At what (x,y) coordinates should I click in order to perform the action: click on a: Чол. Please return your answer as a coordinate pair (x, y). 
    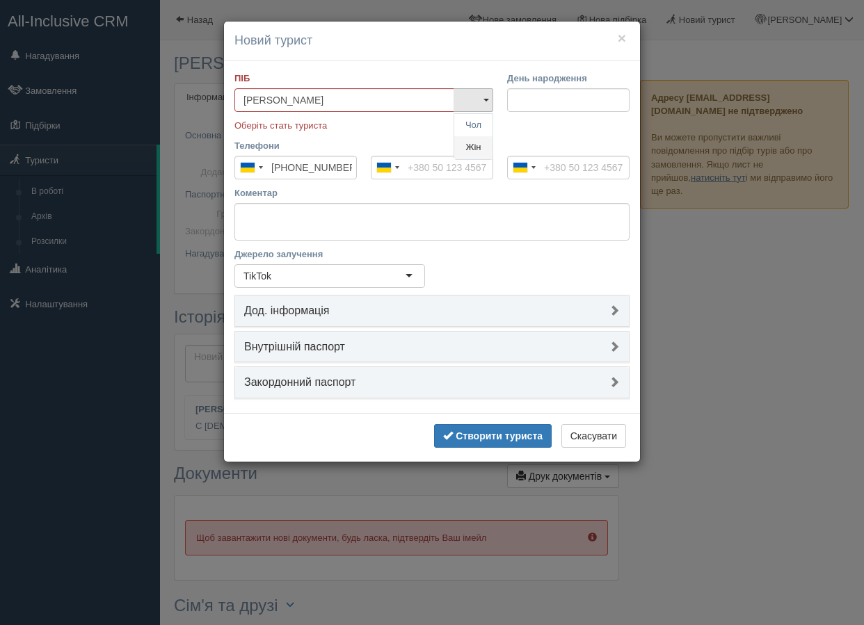
    Looking at the image, I should click on (473, 125).